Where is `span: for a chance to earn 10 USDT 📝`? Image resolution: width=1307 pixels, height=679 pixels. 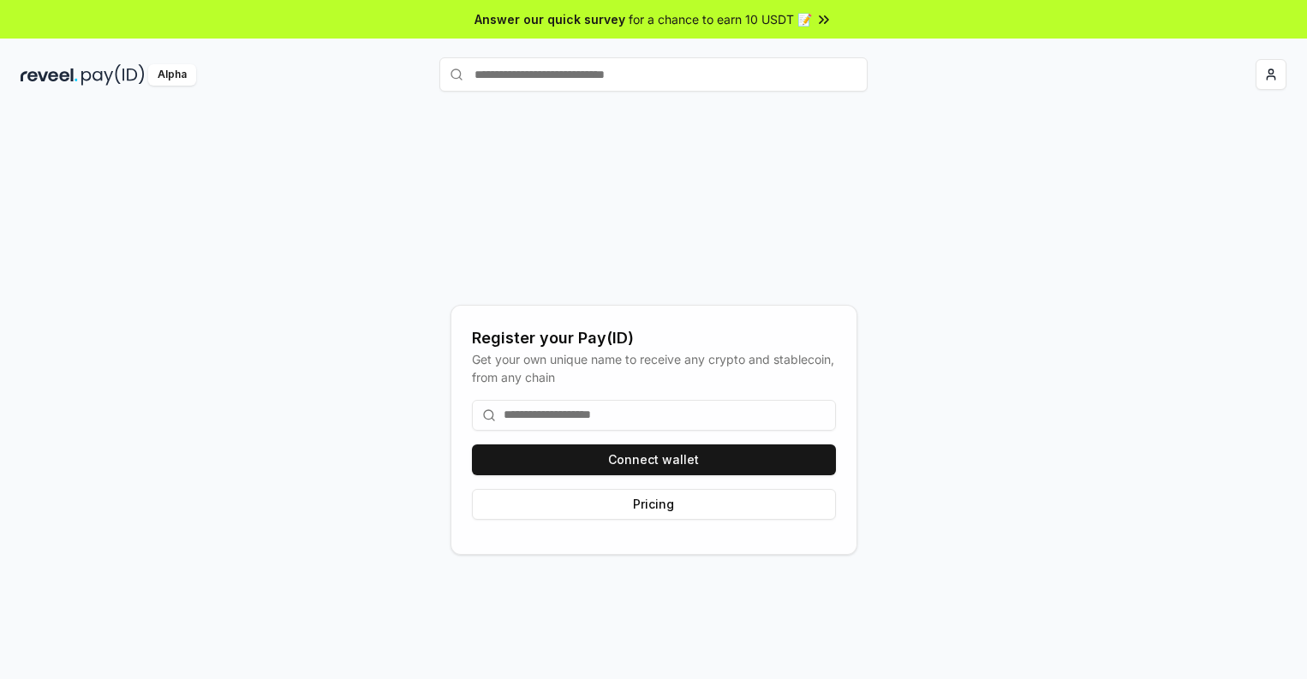 span: for a chance to earn 10 USDT 📝 is located at coordinates (721, 19).